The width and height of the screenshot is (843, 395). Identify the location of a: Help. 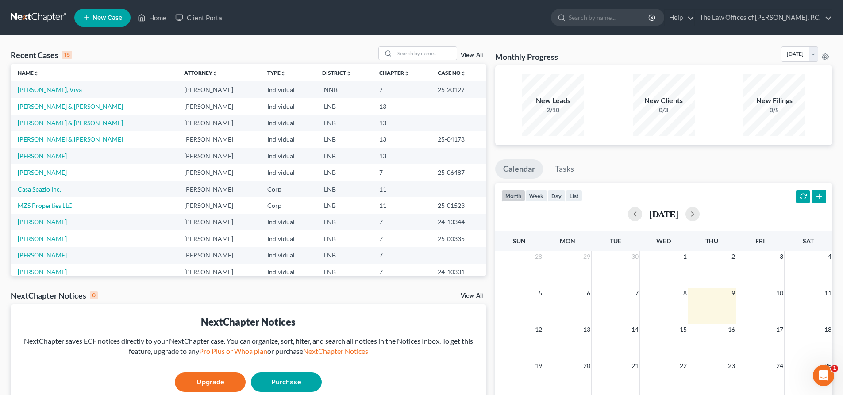
(679, 18).